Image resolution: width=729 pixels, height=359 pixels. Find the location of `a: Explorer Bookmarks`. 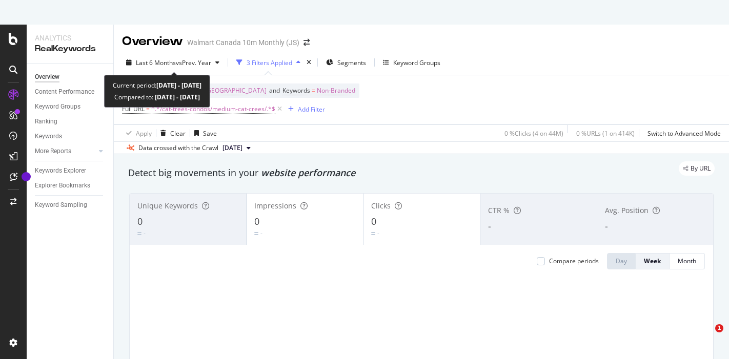

a: Explorer Bookmarks is located at coordinates (70, 186).